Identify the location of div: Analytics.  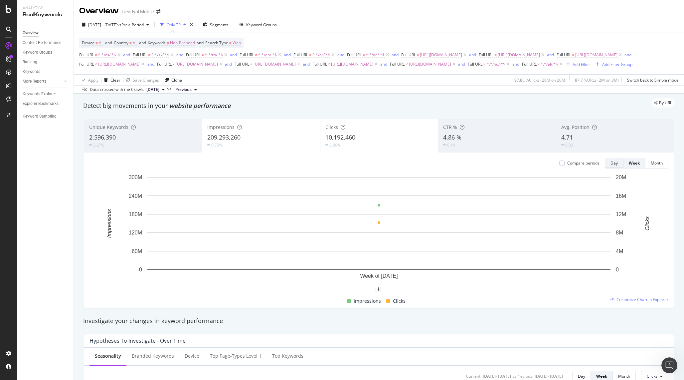
(45, 8).